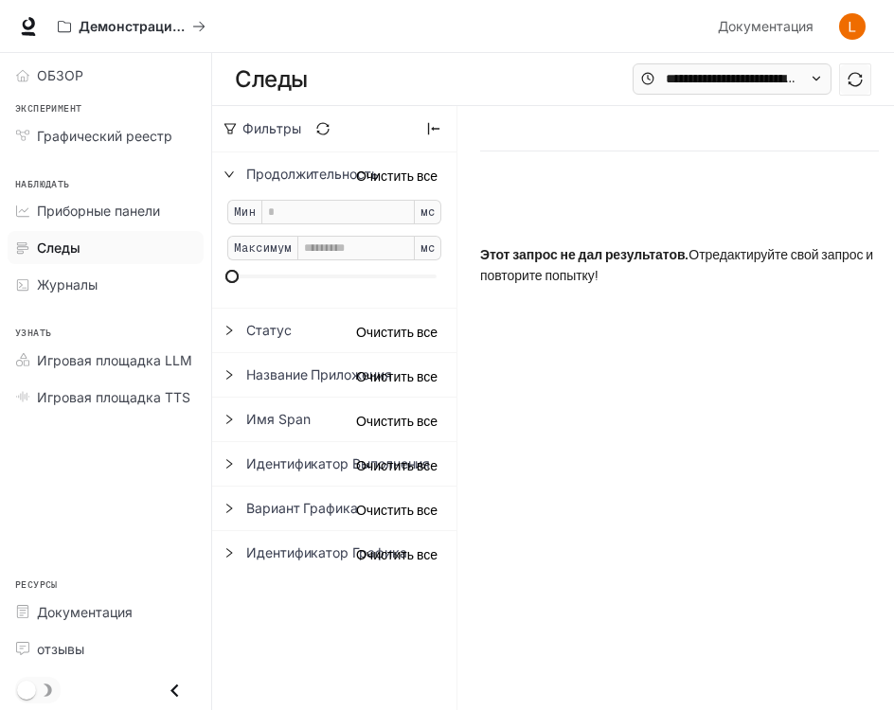 The image size is (894, 710). Describe the element at coordinates (105, 247) in the screenshot. I see `a: Следы` at that location.